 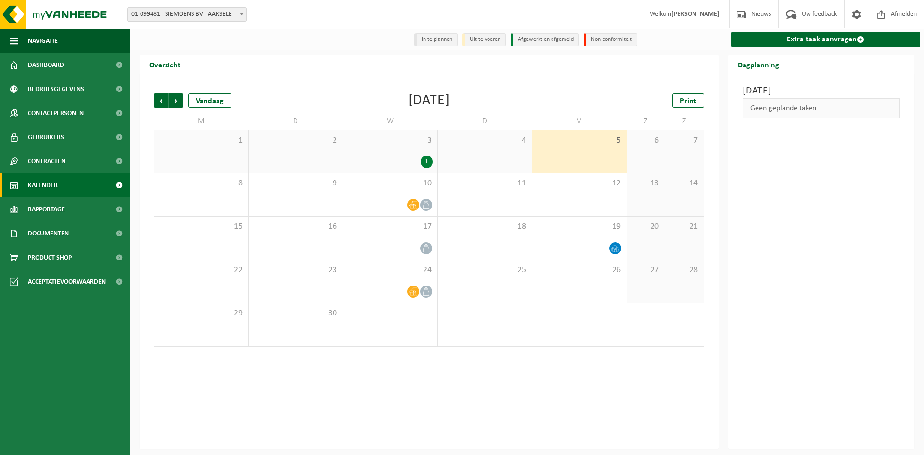 I want to click on a: Print, so click(x=688, y=101).